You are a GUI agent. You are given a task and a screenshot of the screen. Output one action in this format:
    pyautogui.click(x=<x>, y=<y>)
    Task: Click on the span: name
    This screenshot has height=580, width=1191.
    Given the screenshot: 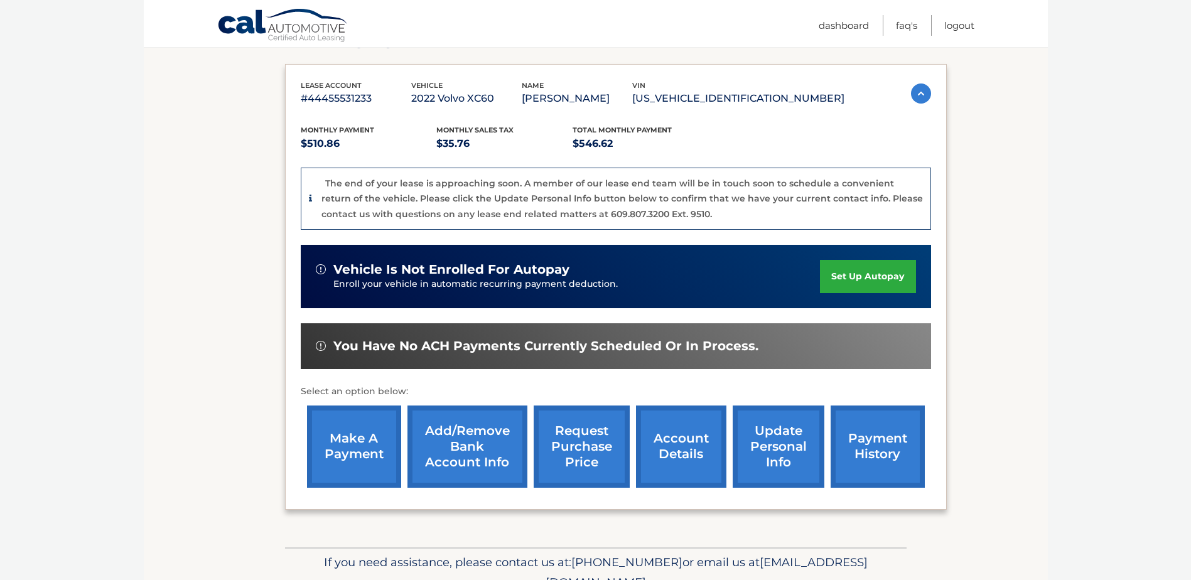 What is the action you would take?
    pyautogui.click(x=532, y=85)
    